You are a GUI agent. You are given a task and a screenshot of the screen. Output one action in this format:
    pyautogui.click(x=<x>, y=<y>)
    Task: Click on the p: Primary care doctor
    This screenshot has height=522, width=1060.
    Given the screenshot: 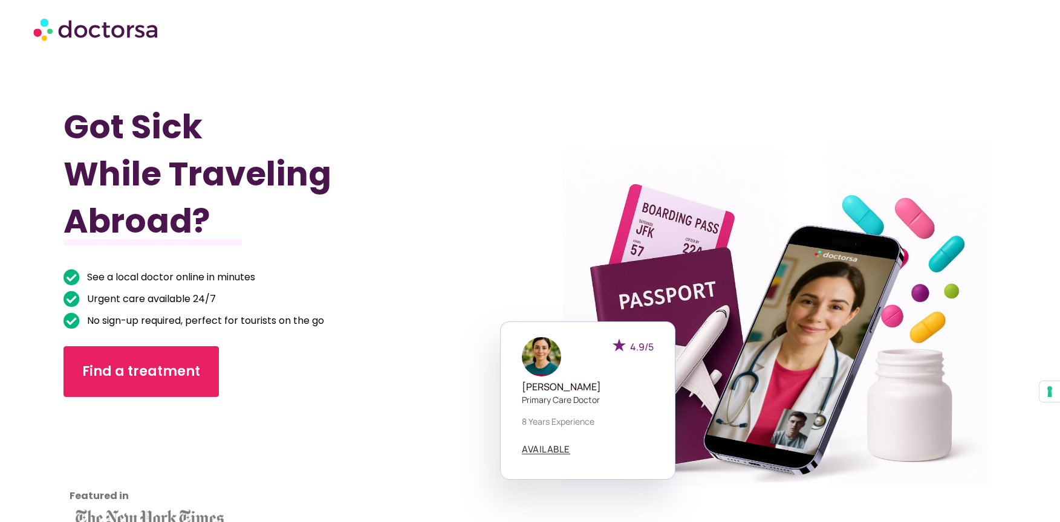 What is the action you would take?
    pyautogui.click(x=588, y=400)
    